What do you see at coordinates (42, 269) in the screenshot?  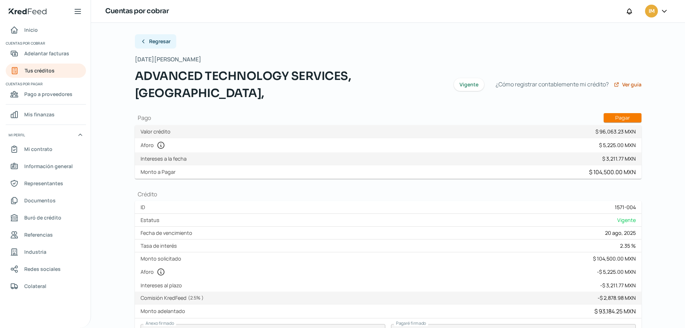 I see `span: Redes sociales` at bounding box center [42, 269].